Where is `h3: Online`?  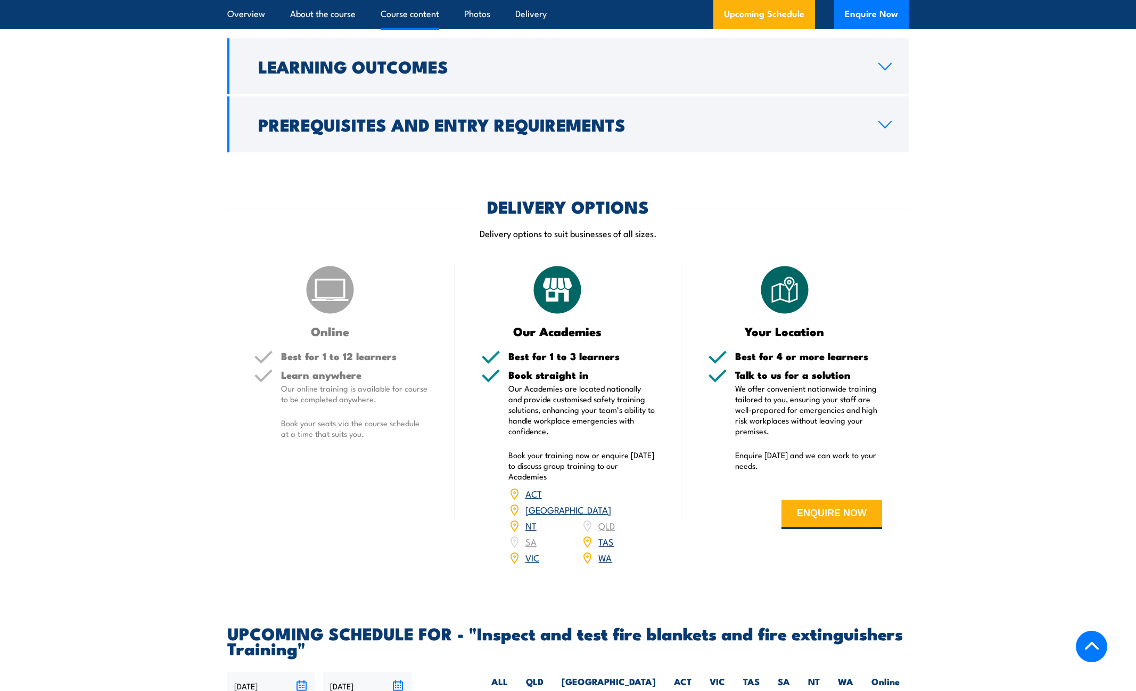
h3: Online is located at coordinates (330, 331).